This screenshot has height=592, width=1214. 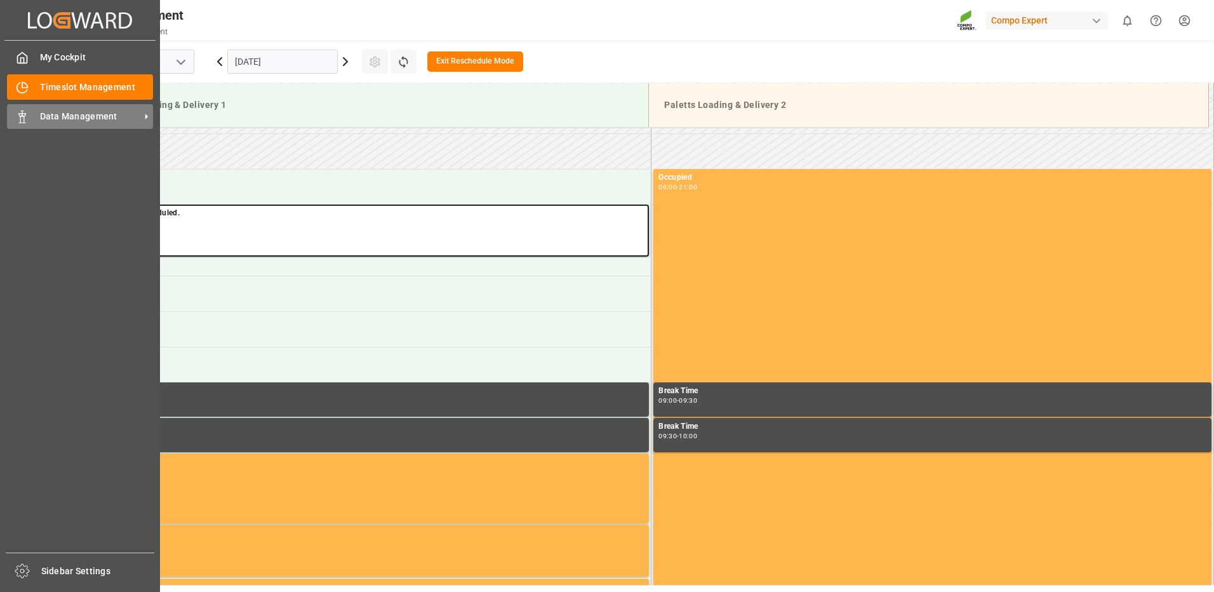 What do you see at coordinates (90, 116) in the screenshot?
I see `span: Data Management` at bounding box center [90, 116].